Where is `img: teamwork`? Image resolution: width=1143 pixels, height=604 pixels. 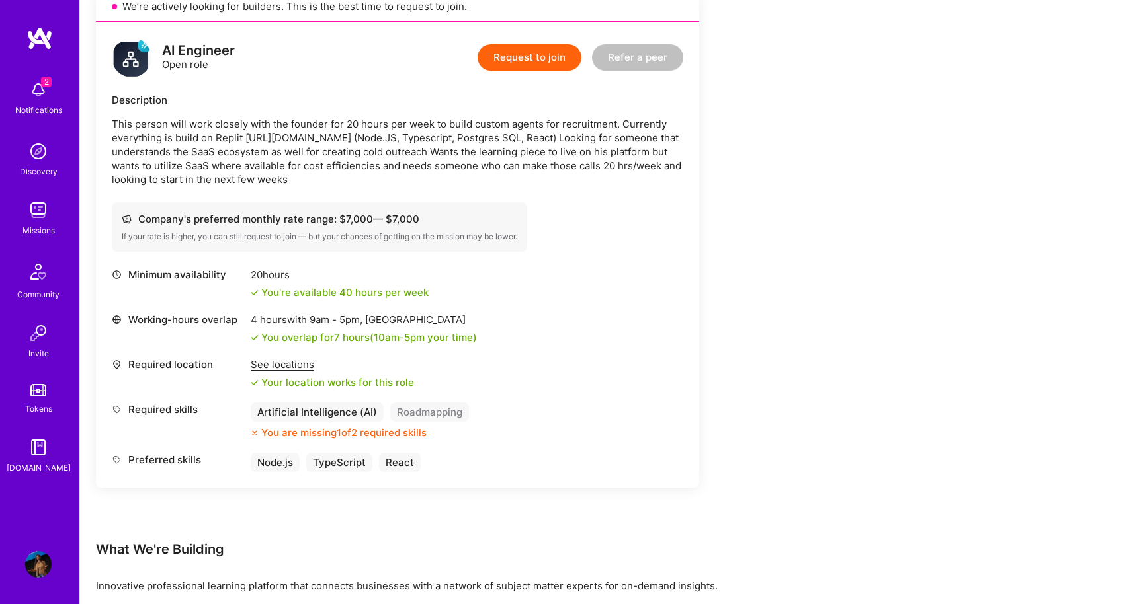 img: teamwork is located at coordinates (38, 210).